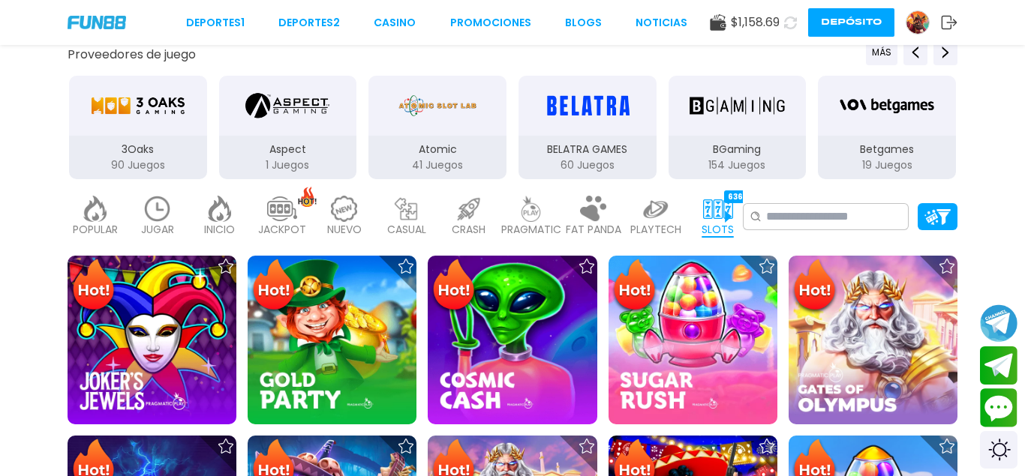 This screenshot has width=1025, height=476. What do you see at coordinates (755, 23) in the screenshot?
I see `span: $ 1,158.69` at bounding box center [755, 23].